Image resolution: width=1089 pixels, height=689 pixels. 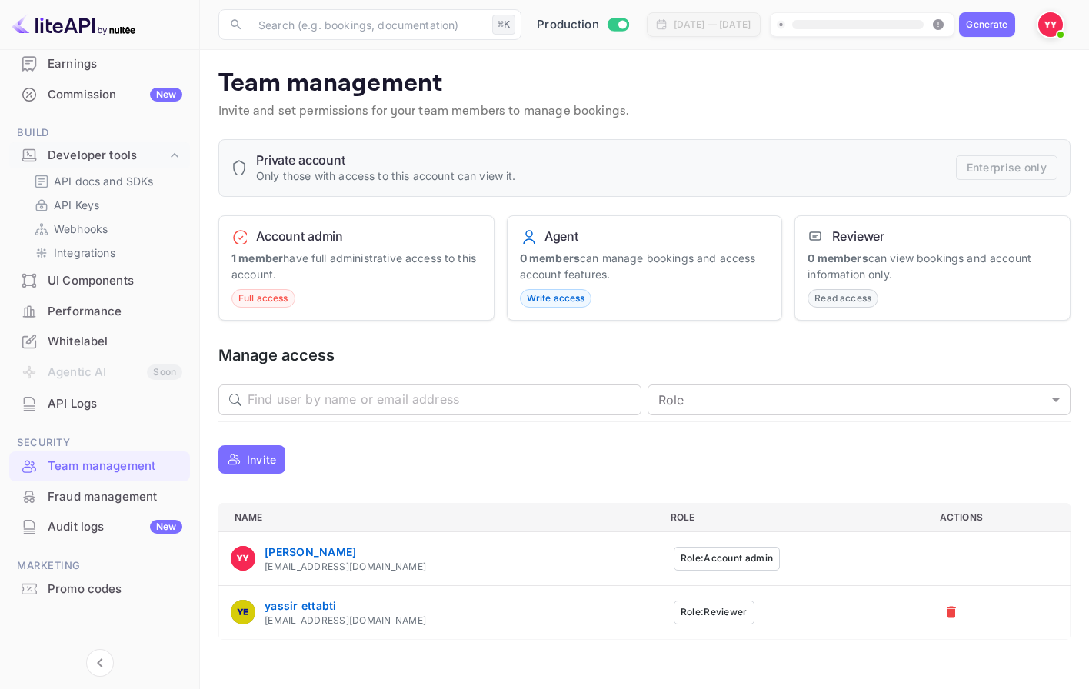 What do you see at coordinates (345, 605) in the screenshot?
I see `div: yassir ettabti` at bounding box center [345, 605].